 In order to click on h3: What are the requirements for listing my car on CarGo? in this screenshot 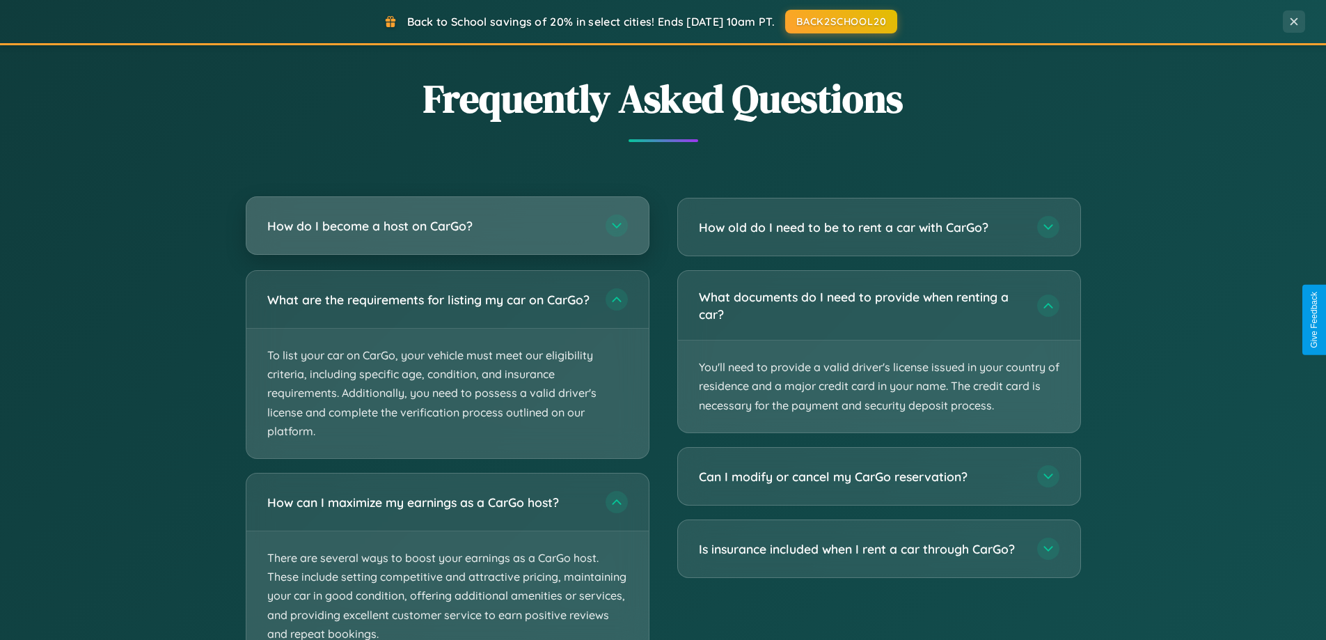, I will do `click(429, 299)`.